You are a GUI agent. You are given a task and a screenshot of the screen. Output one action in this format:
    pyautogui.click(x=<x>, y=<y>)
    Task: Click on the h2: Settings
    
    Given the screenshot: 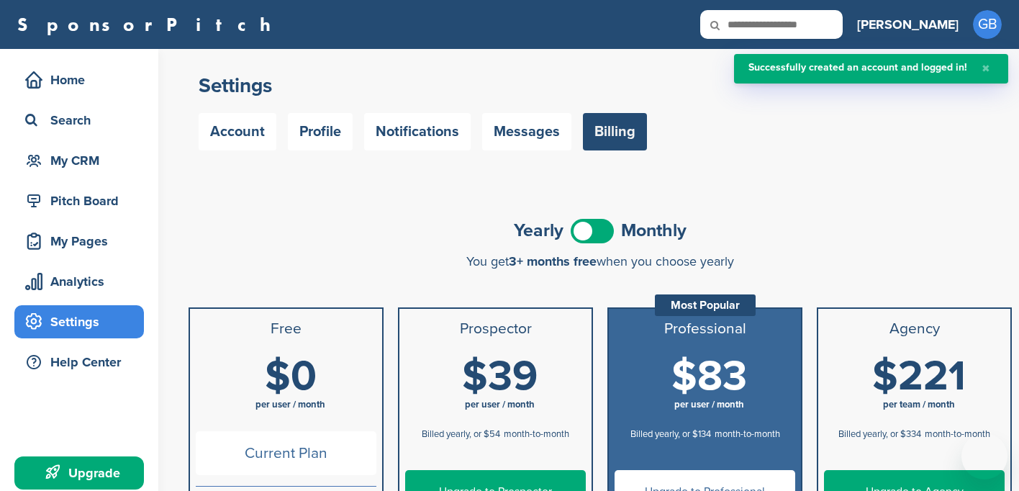 What is the action you would take?
    pyautogui.click(x=600, y=86)
    